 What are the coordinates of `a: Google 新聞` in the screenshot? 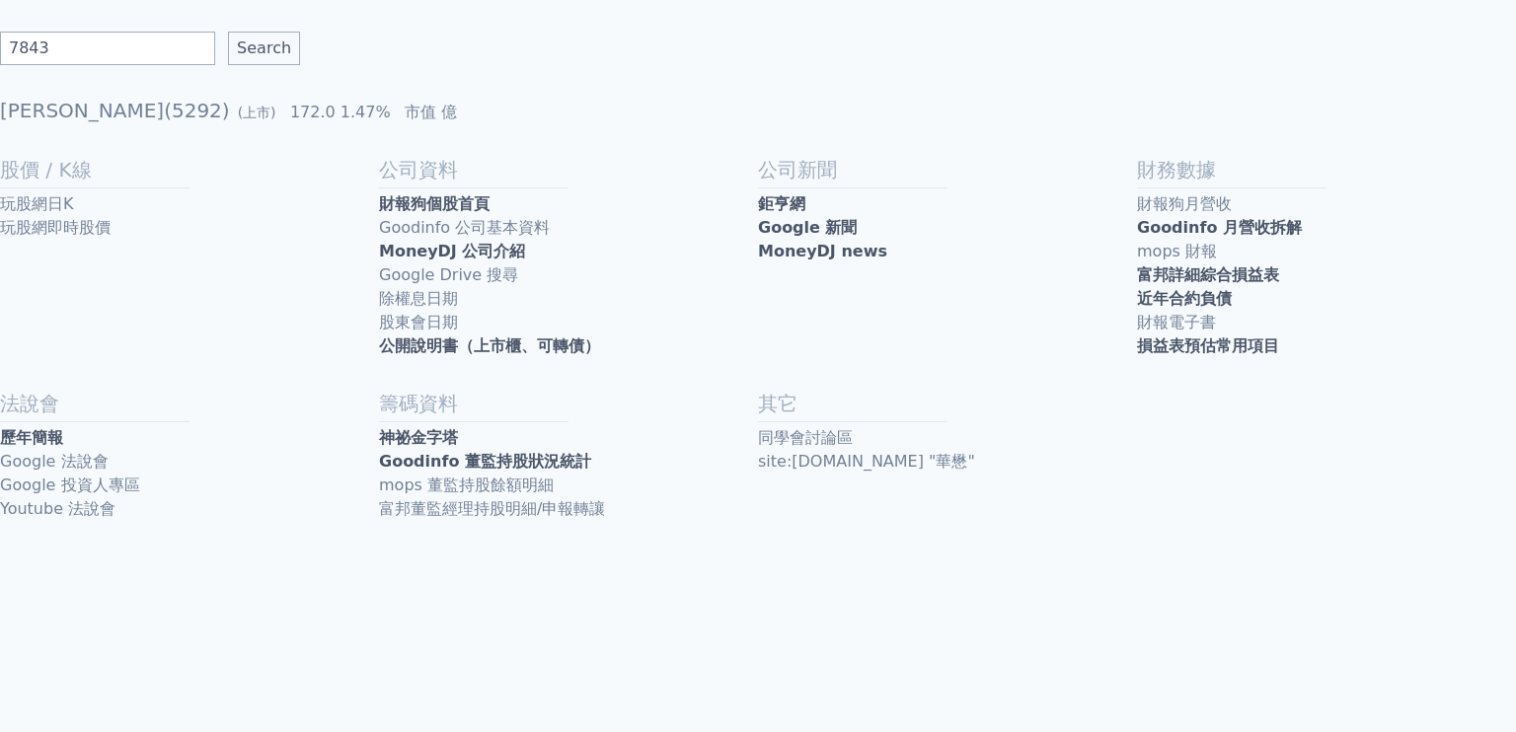 It's located at (947, 228).